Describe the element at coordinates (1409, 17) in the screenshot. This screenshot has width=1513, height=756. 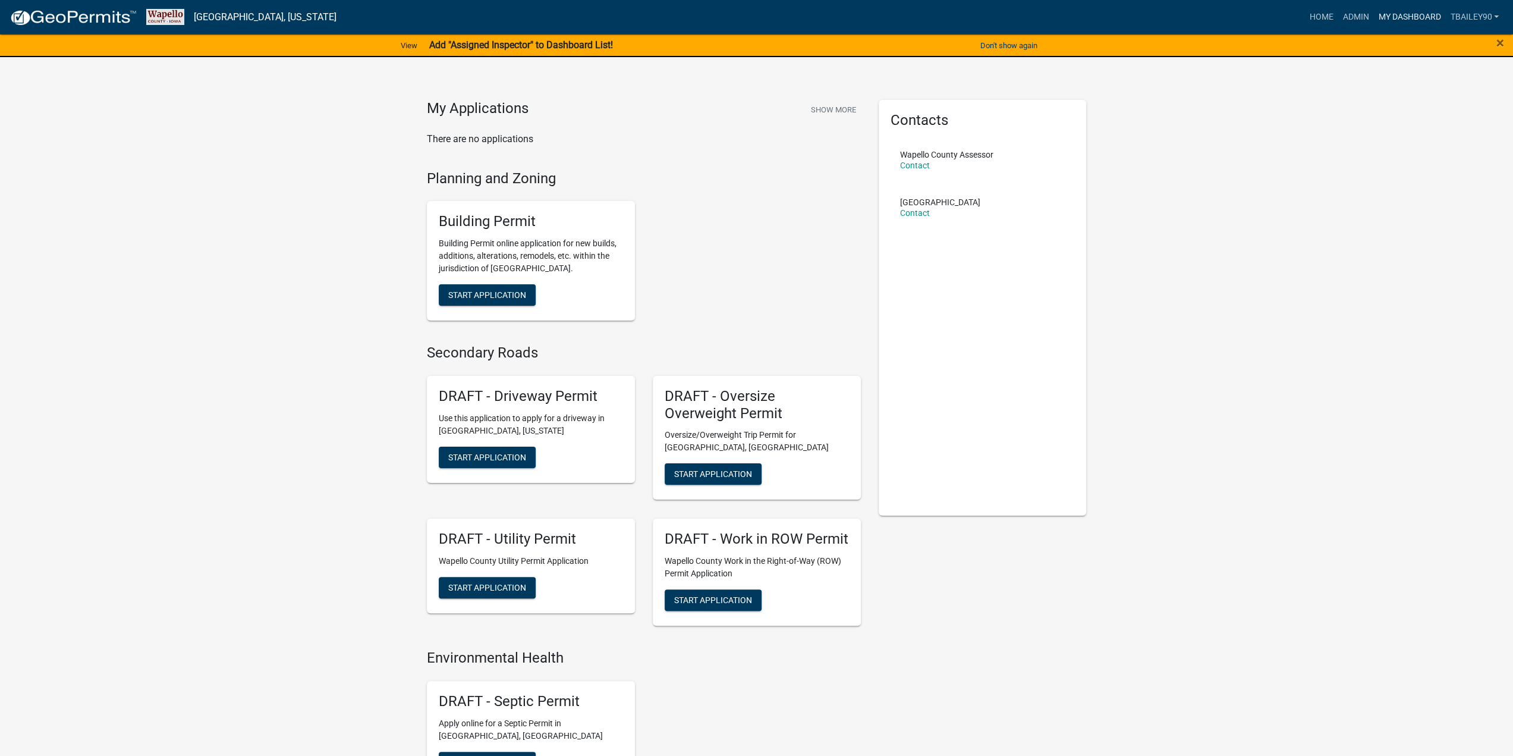
I see `a: My Dashboard` at that location.